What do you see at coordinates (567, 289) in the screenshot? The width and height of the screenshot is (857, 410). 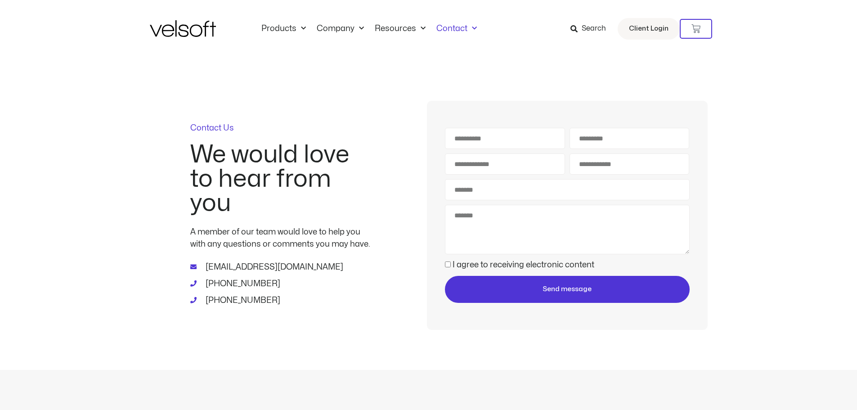 I see `button: Send message` at bounding box center [567, 289].